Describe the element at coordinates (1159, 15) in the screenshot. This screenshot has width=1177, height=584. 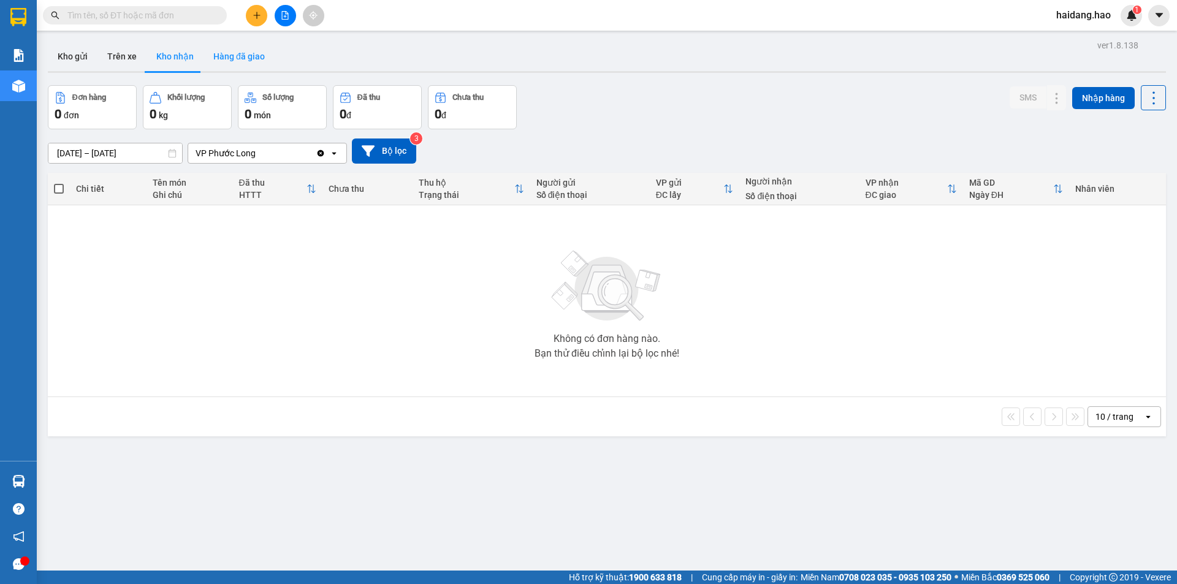
I see `span: caret-down` at that location.